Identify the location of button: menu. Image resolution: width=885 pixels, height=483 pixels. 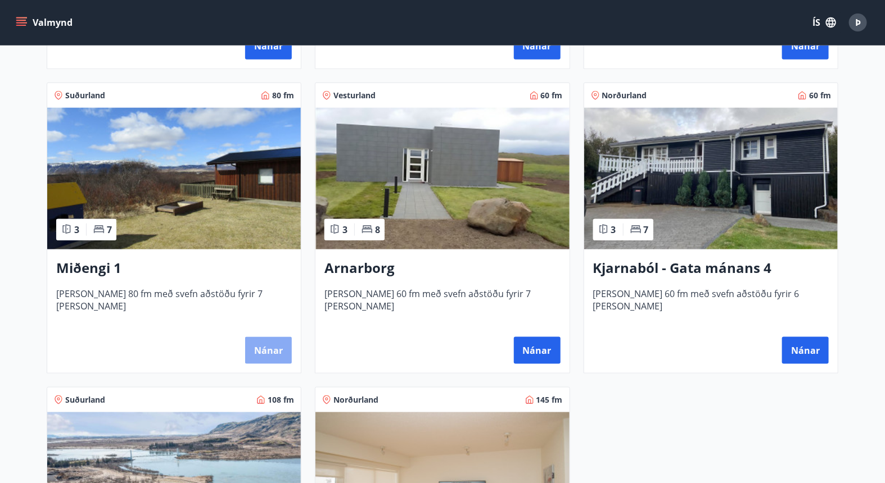
(45, 22).